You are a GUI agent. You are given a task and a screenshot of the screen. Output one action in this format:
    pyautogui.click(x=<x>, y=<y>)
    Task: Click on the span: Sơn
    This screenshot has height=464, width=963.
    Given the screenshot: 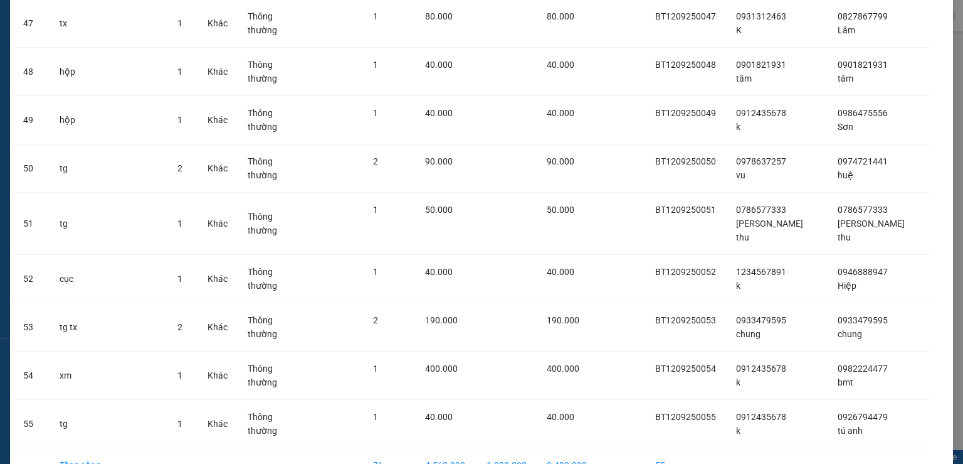 What is the action you would take?
    pyautogui.click(x=845, y=127)
    